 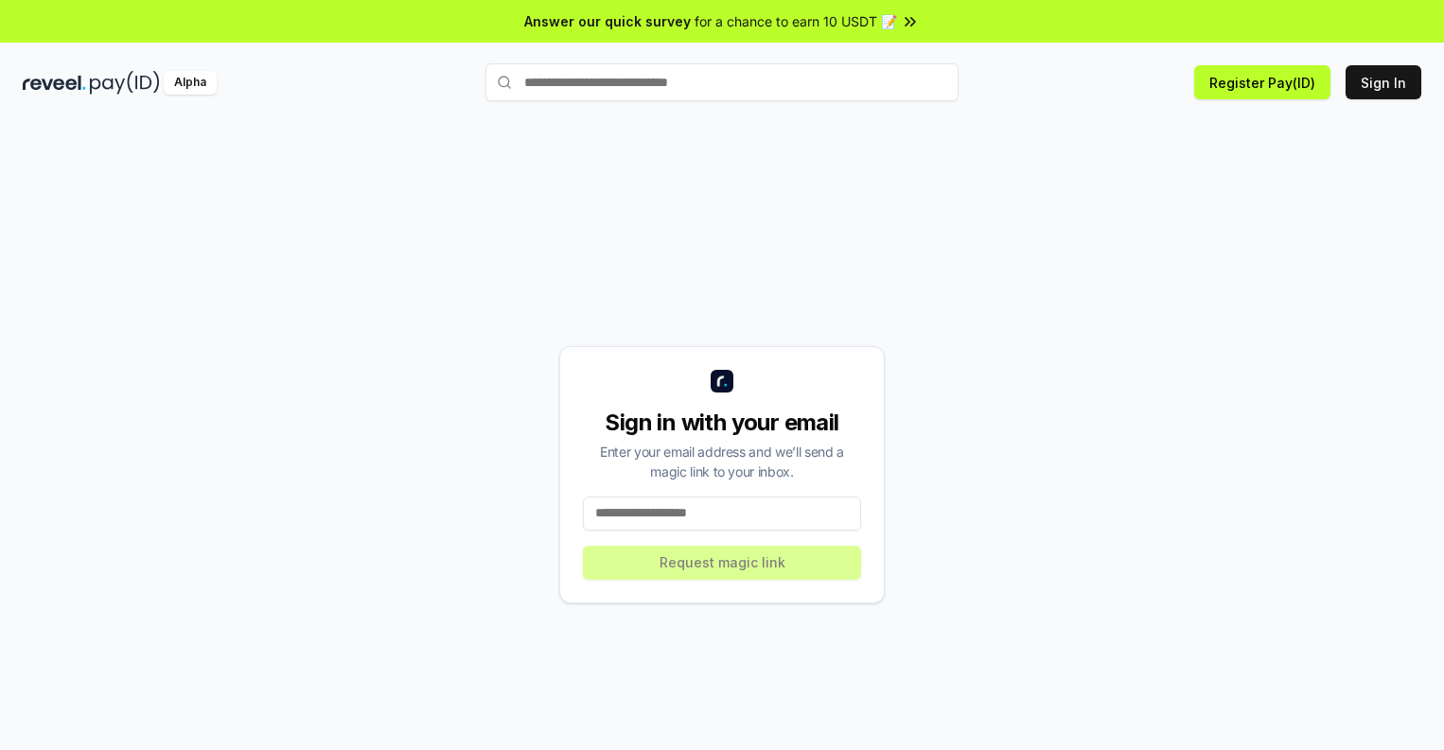 What do you see at coordinates (190, 82) in the screenshot?
I see `div: Alpha` at bounding box center [190, 82].